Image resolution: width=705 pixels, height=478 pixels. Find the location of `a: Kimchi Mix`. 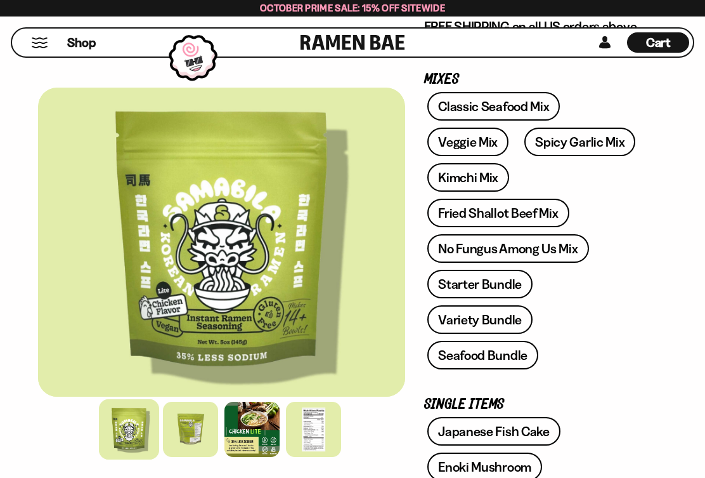

a: Kimchi Mix is located at coordinates (468, 177).